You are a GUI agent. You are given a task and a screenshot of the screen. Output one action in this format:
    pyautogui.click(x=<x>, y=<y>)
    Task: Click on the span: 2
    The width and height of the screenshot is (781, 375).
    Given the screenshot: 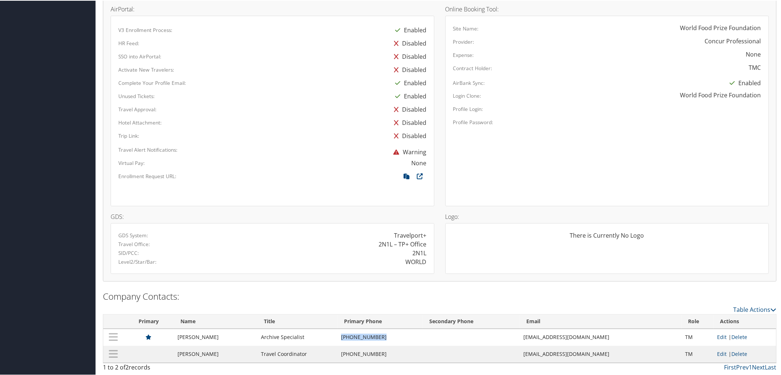 What is the action you would take?
    pyautogui.click(x=127, y=367)
    